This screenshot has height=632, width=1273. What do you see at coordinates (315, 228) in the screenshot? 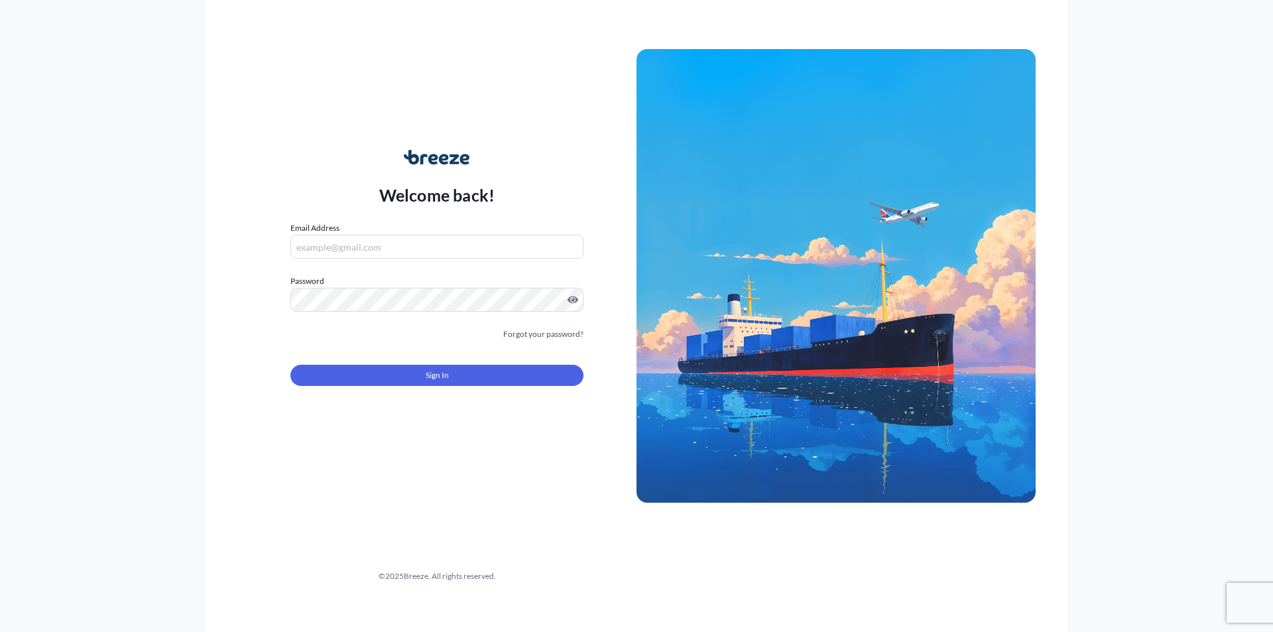
I see `label: Email Address` at bounding box center [315, 228].